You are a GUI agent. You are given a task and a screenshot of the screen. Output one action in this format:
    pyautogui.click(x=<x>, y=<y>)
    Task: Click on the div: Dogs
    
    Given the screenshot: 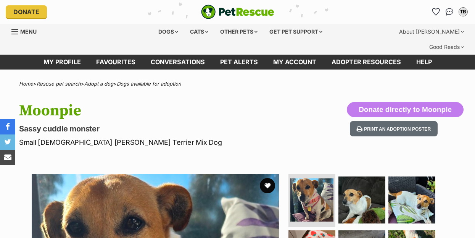 What is the action you would take?
    pyautogui.click(x=168, y=32)
    